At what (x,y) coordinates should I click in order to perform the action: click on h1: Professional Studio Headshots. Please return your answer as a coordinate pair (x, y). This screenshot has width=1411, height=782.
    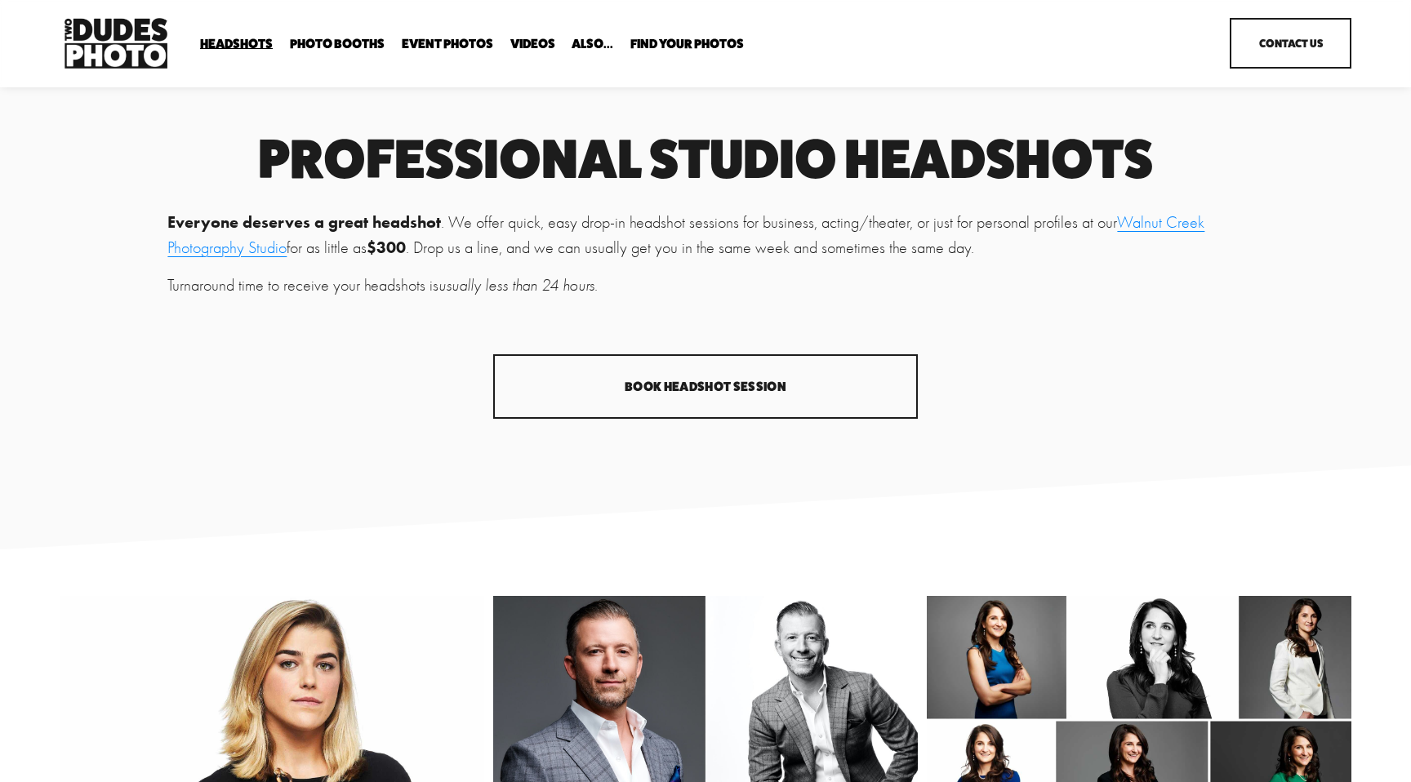
    Looking at the image, I should click on (705, 158).